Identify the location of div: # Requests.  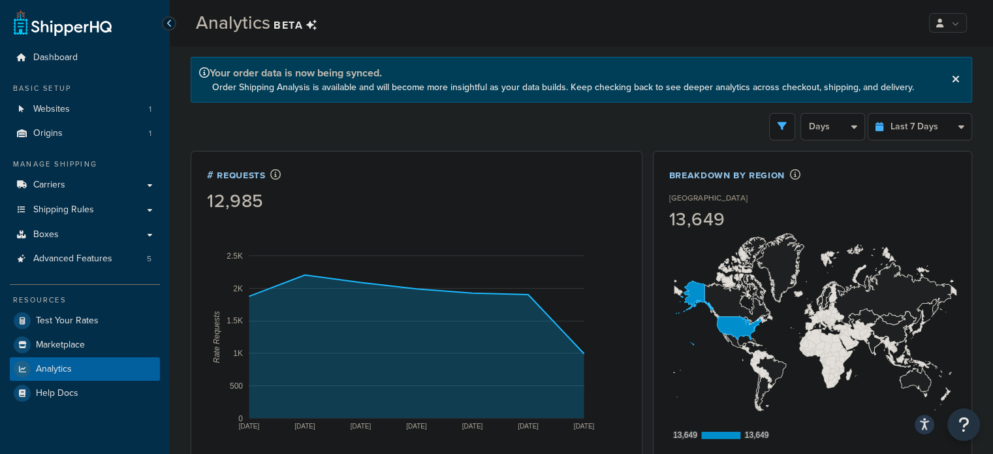
(244, 174).